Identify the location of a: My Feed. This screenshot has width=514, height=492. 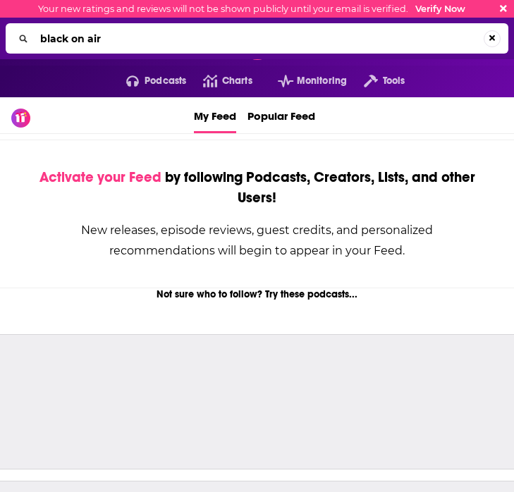
(215, 115).